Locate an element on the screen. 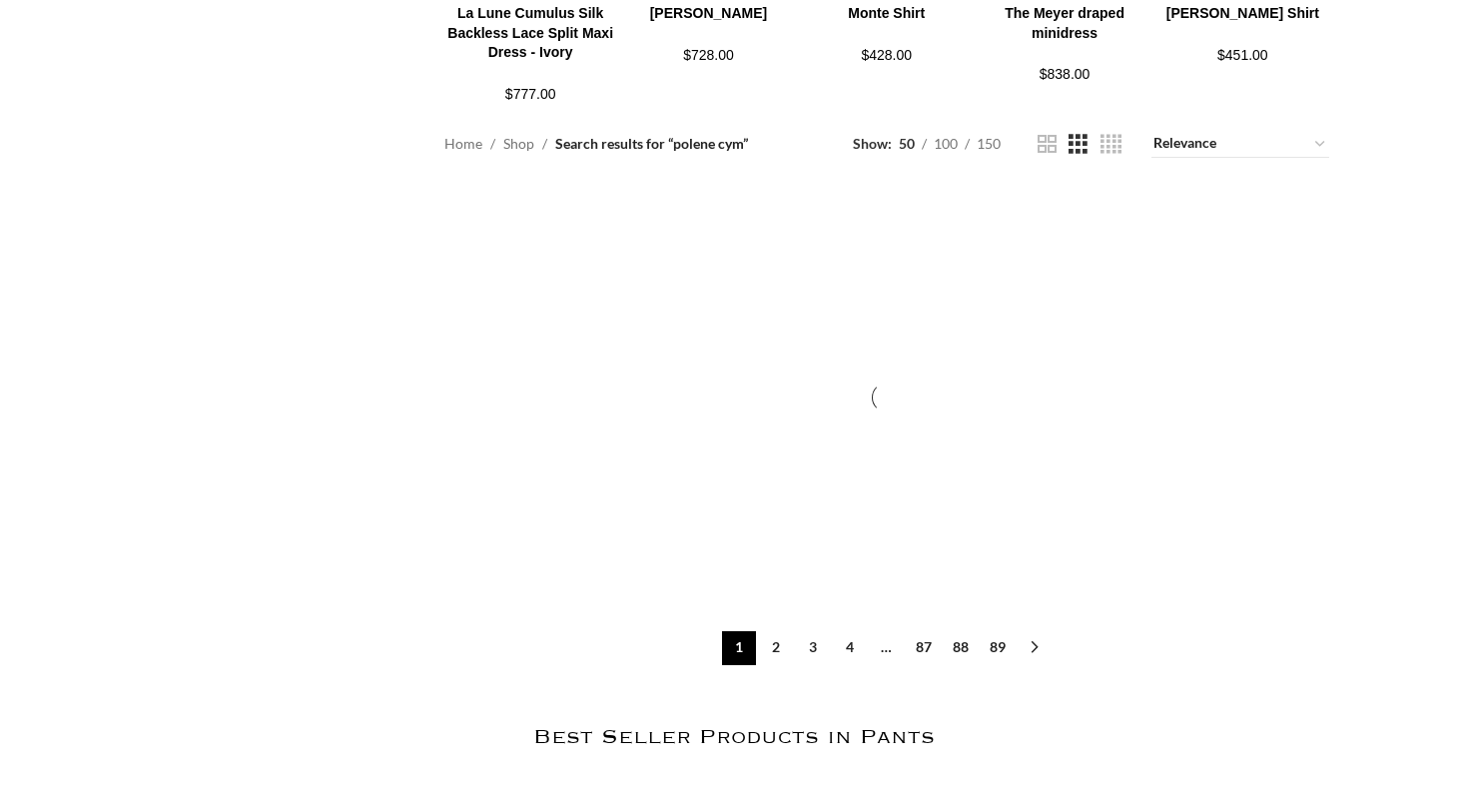 The width and height of the screenshot is (1468, 796). a: Page 89 is located at coordinates (997, 648).